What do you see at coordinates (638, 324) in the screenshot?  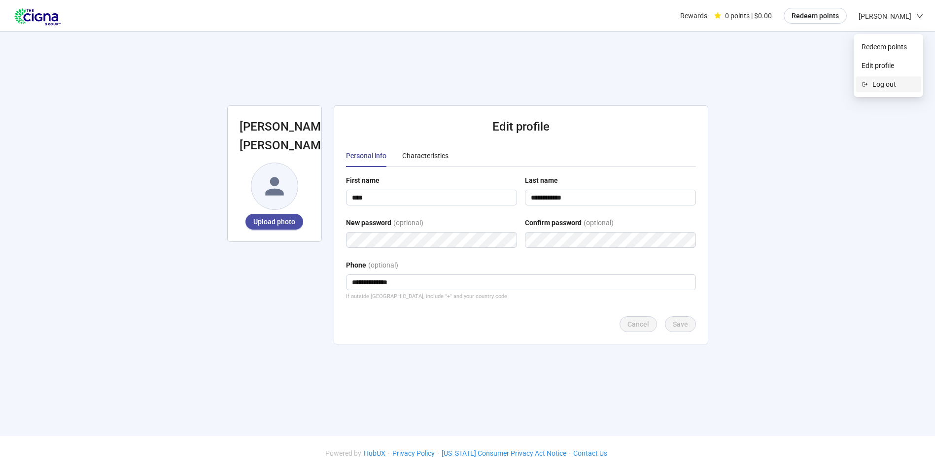 I see `span: Cancel` at bounding box center [638, 324].